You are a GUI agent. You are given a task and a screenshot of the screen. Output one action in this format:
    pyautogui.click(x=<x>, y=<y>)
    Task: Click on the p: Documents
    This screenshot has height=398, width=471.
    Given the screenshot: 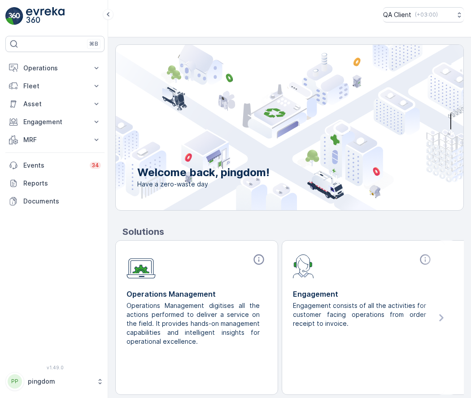 What is the action you would take?
    pyautogui.click(x=62, y=201)
    